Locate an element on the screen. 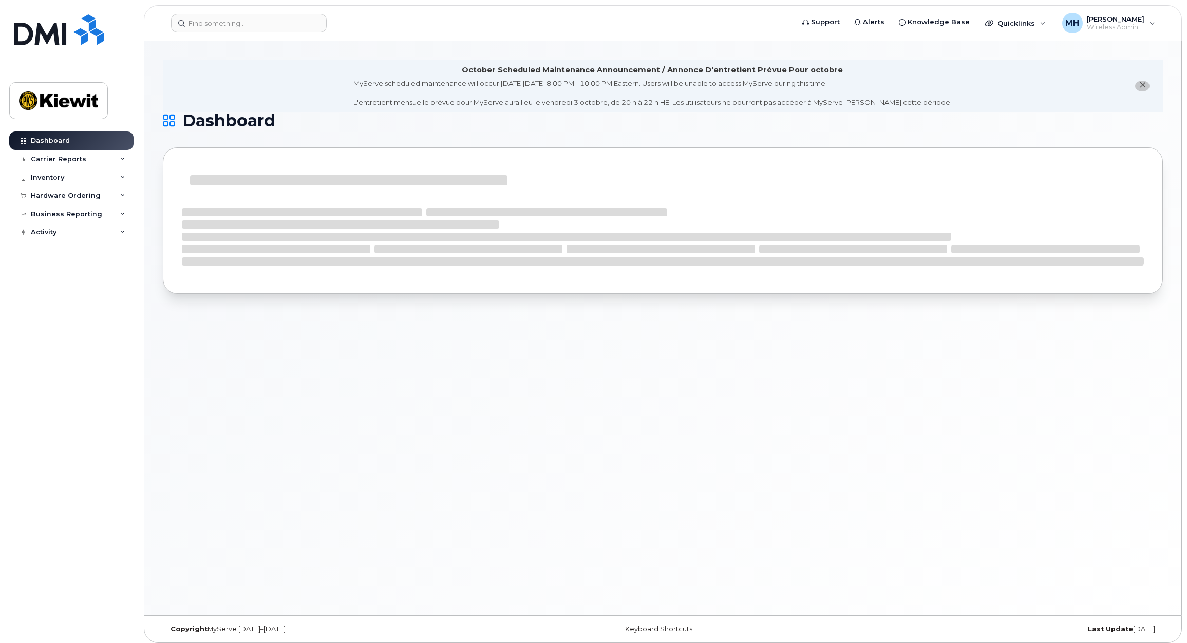 The width and height of the screenshot is (1187, 643). div: October Scheduled Maintenance Announcement / Annonce D'entretient Prévue Pour octobre is located at coordinates (652, 70).